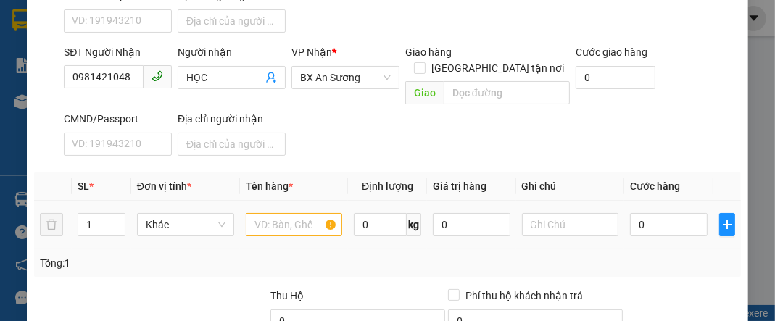 The height and width of the screenshot is (321, 775). Describe the element at coordinates (294, 225) in the screenshot. I see `input: VD: Bàn, Ghế` at that location.